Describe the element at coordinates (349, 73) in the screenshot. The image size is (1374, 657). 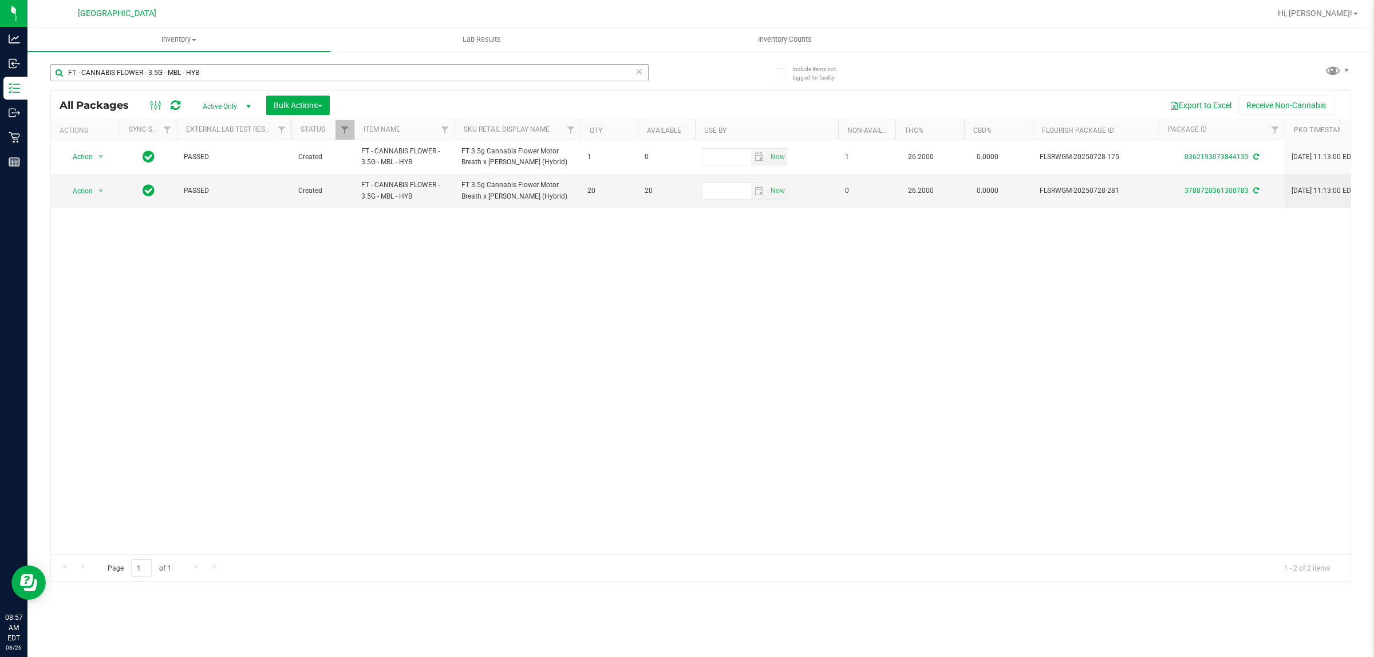
I see `input: Search Package ID, Item Name, SKU, Lot or Part Number...` at that location.